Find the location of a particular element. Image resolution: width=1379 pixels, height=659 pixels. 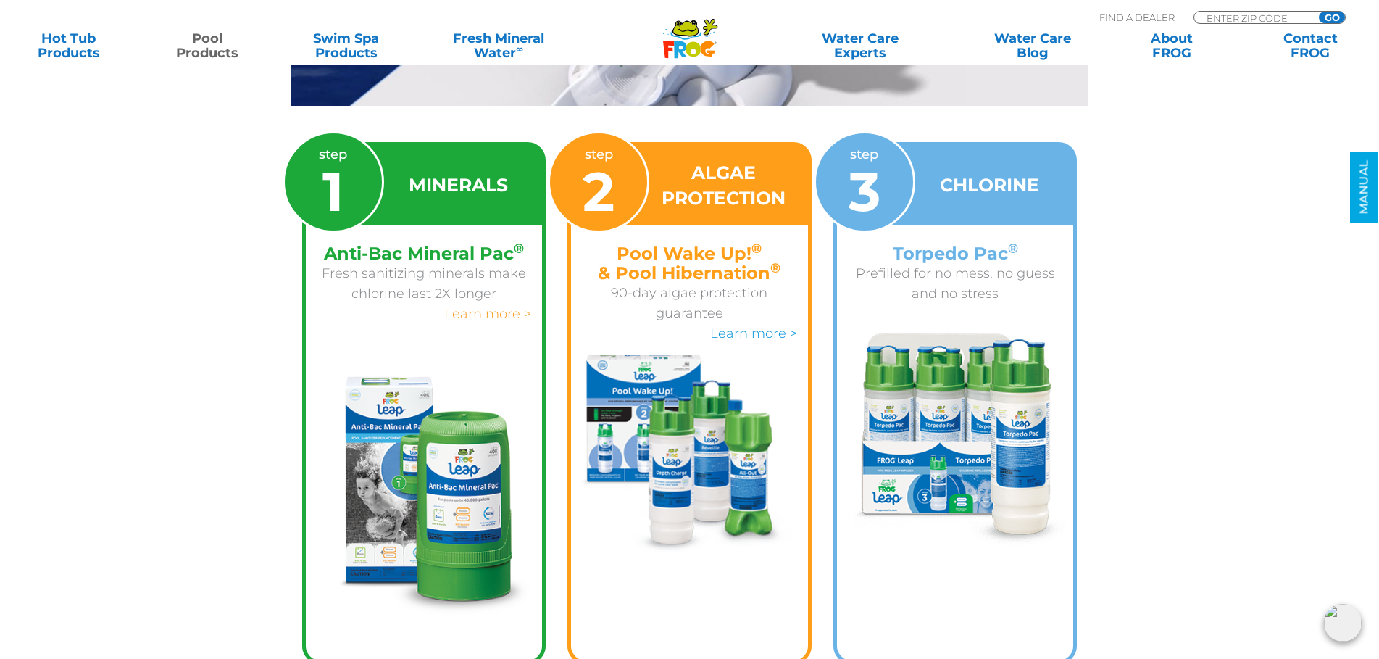

a: Water CareExperts is located at coordinates (860, 46).